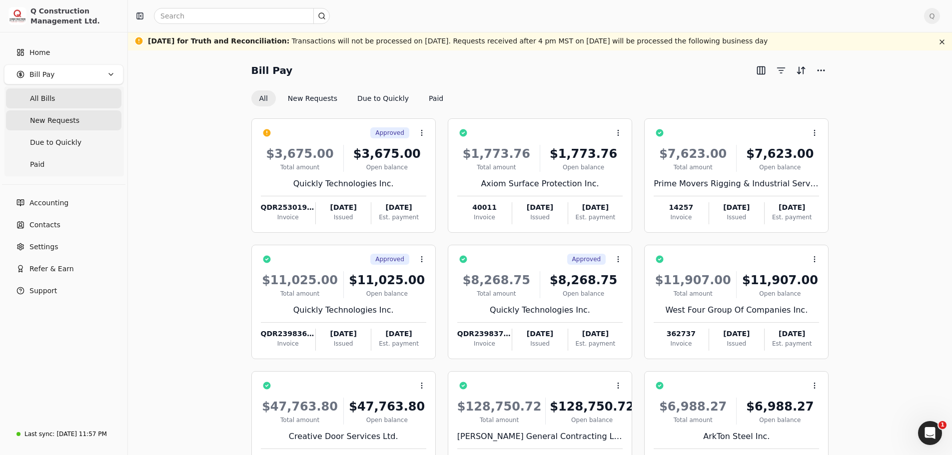 Image resolution: width=952 pixels, height=455 pixels. Describe the element at coordinates (42, 74) in the screenshot. I see `span: Bill Pay` at that location.